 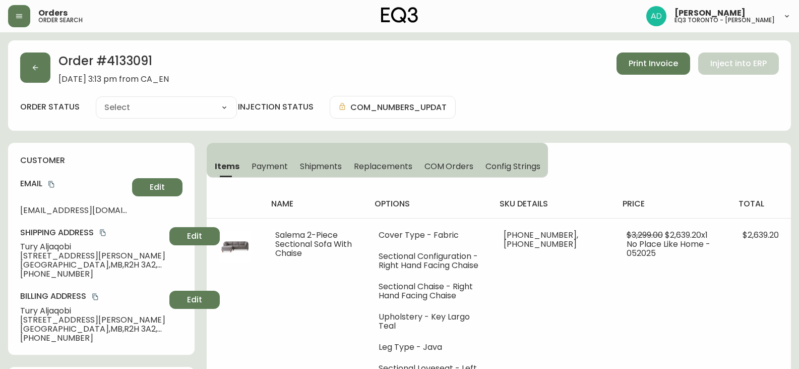 What do you see at coordinates (653, 64) in the screenshot?
I see `span: Print Invoice` at bounding box center [653, 64].